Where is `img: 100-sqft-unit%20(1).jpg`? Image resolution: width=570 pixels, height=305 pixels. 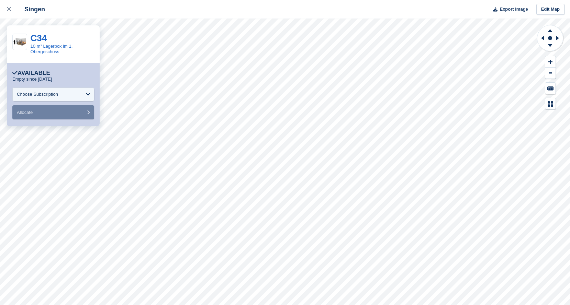 img: 100-sqft-unit%20(1).jpg is located at coordinates (20, 42).